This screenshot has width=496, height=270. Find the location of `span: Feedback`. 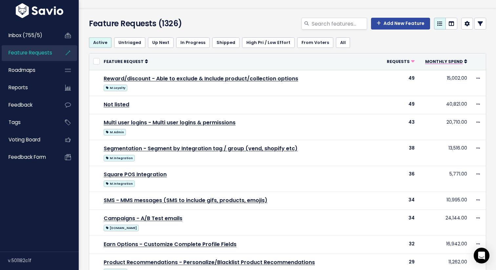

span: Feedback is located at coordinates (20, 105).